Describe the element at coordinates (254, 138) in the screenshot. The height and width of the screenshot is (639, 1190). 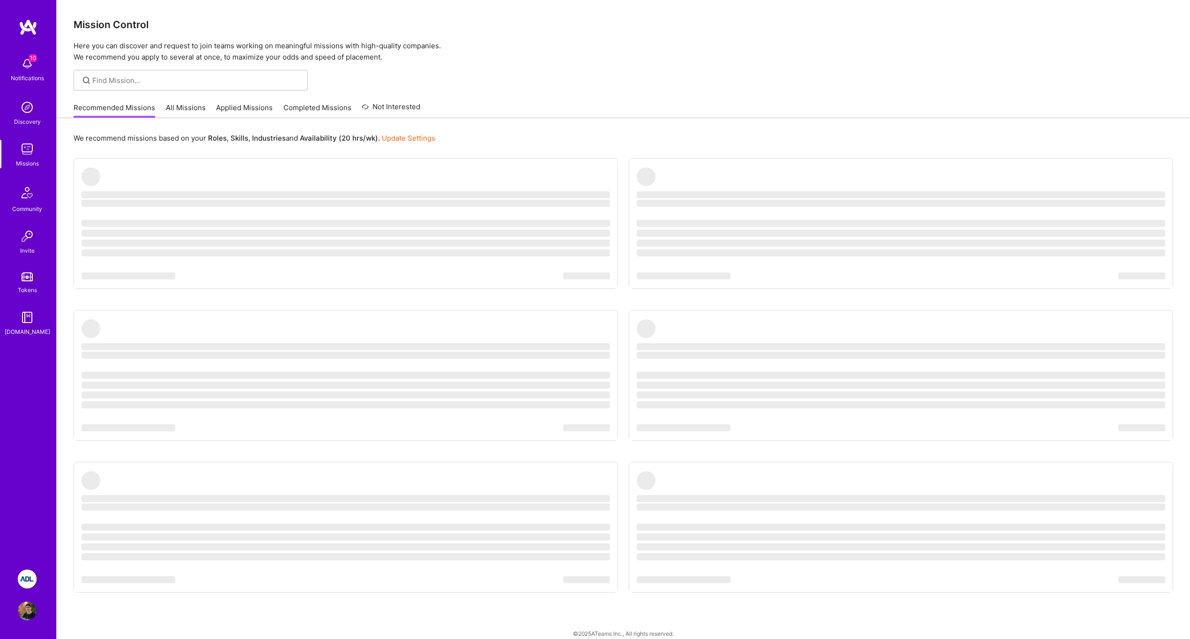
I see `p: We recommend missions based on your , , and .` at that location.